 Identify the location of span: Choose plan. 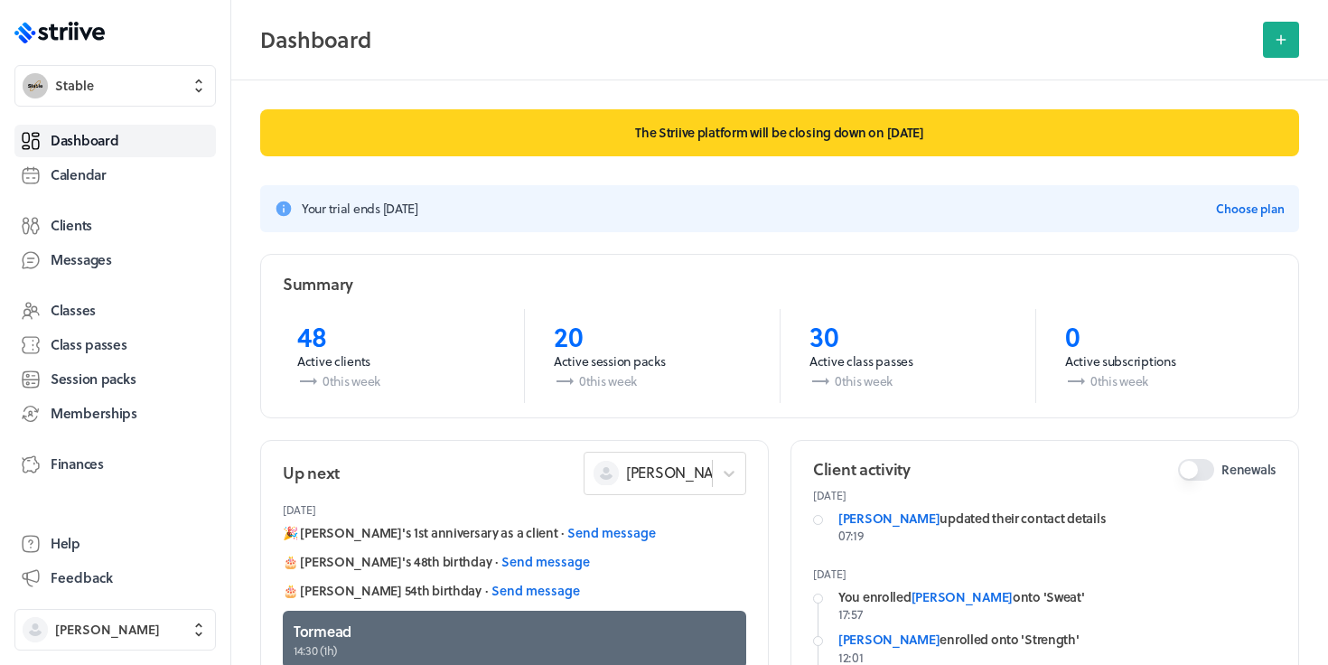
(1250, 209).